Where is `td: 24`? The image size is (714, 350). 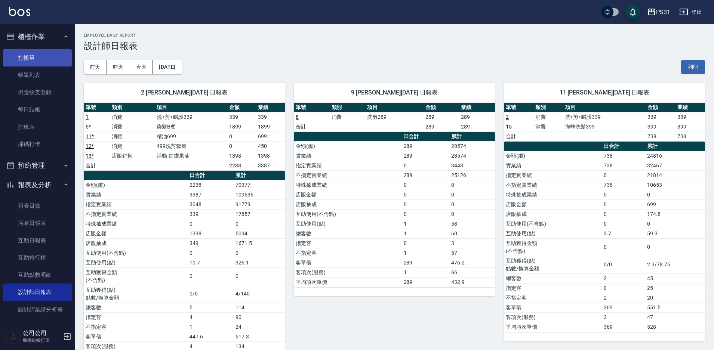 td: 24 is located at coordinates (259, 327).